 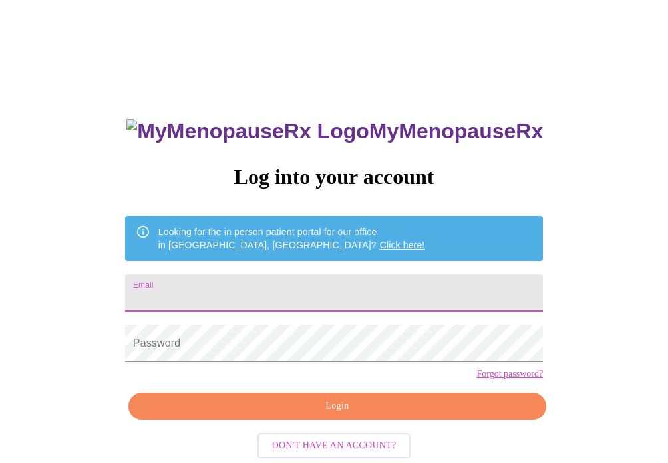 I want to click on button: Login, so click(x=337, y=406).